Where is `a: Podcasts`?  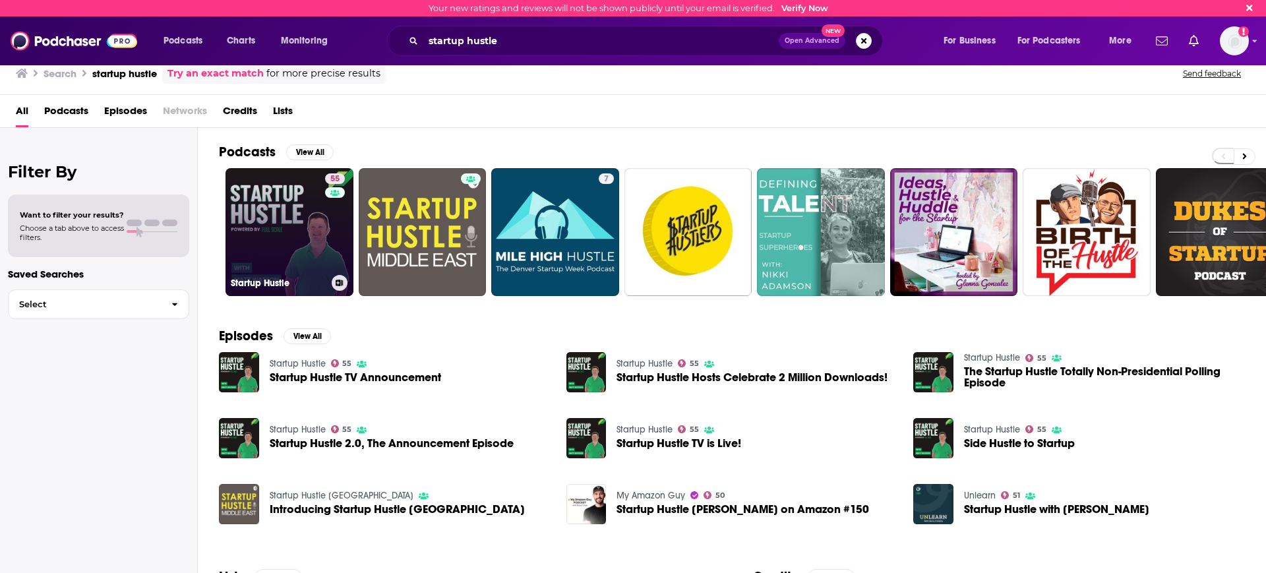 a: Podcasts is located at coordinates (66, 113).